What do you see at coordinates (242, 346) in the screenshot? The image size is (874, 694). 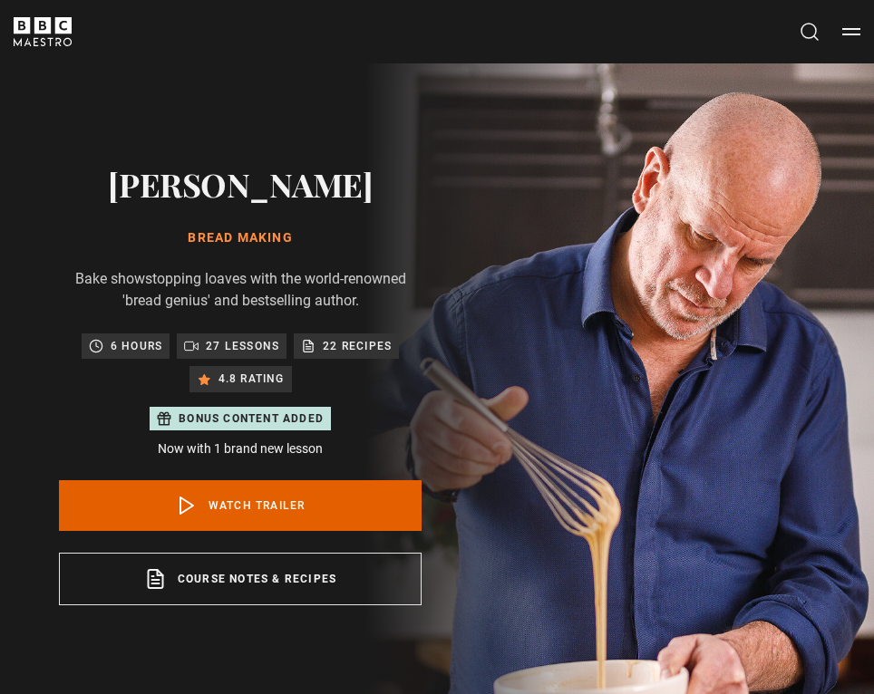 I see `p: 27 lessons` at bounding box center [242, 346].